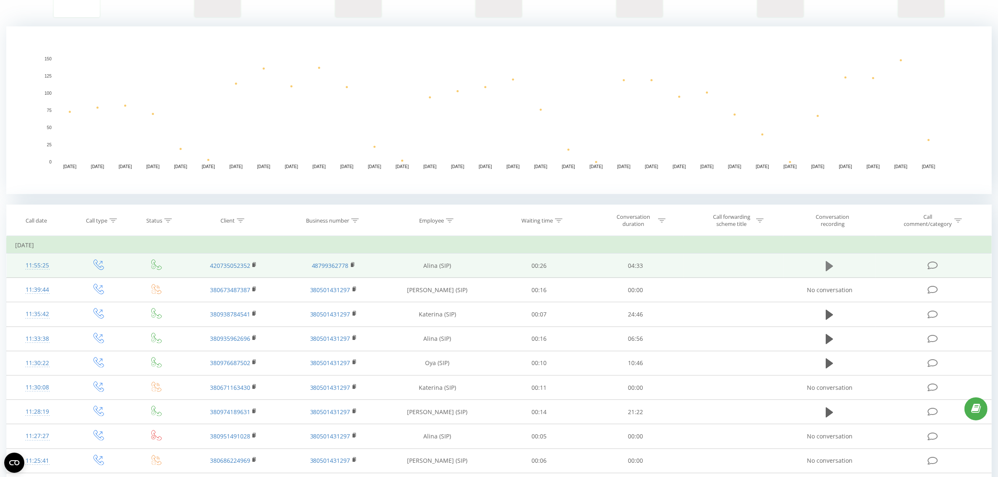 This screenshot has width=998, height=477. What do you see at coordinates (230, 338) in the screenshot?
I see `a: 380935962696` at bounding box center [230, 338].